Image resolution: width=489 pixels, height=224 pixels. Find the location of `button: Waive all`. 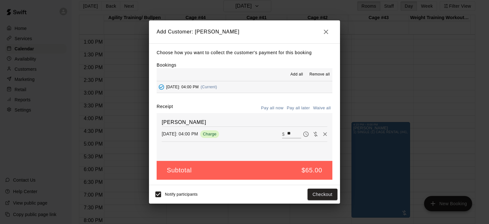

button: Waive all is located at coordinates (322, 108).